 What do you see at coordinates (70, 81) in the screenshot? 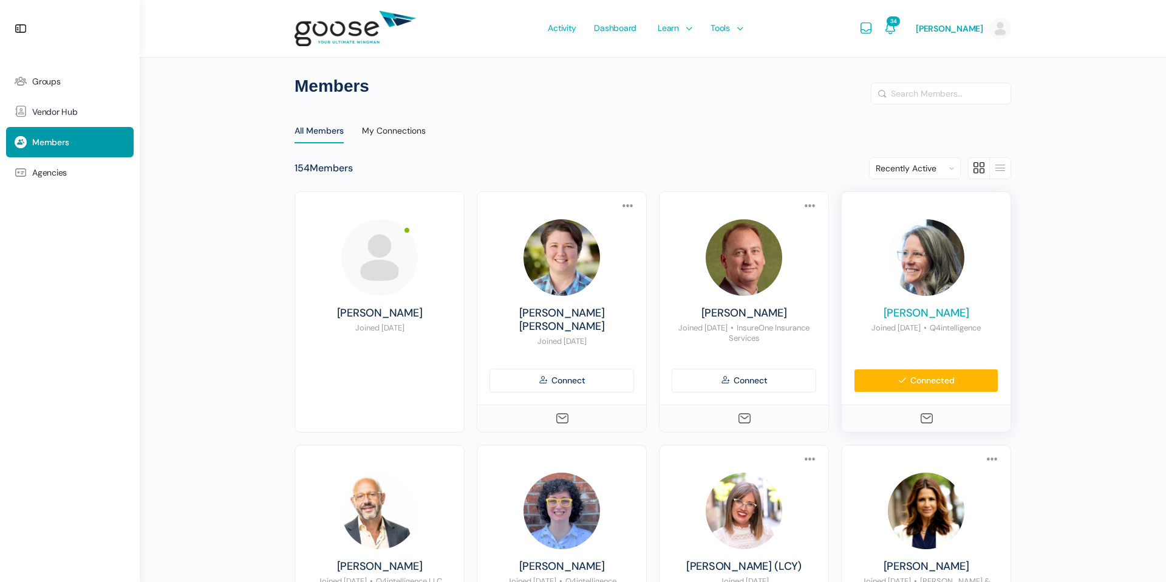
I see `a: Groups` at bounding box center [70, 81].